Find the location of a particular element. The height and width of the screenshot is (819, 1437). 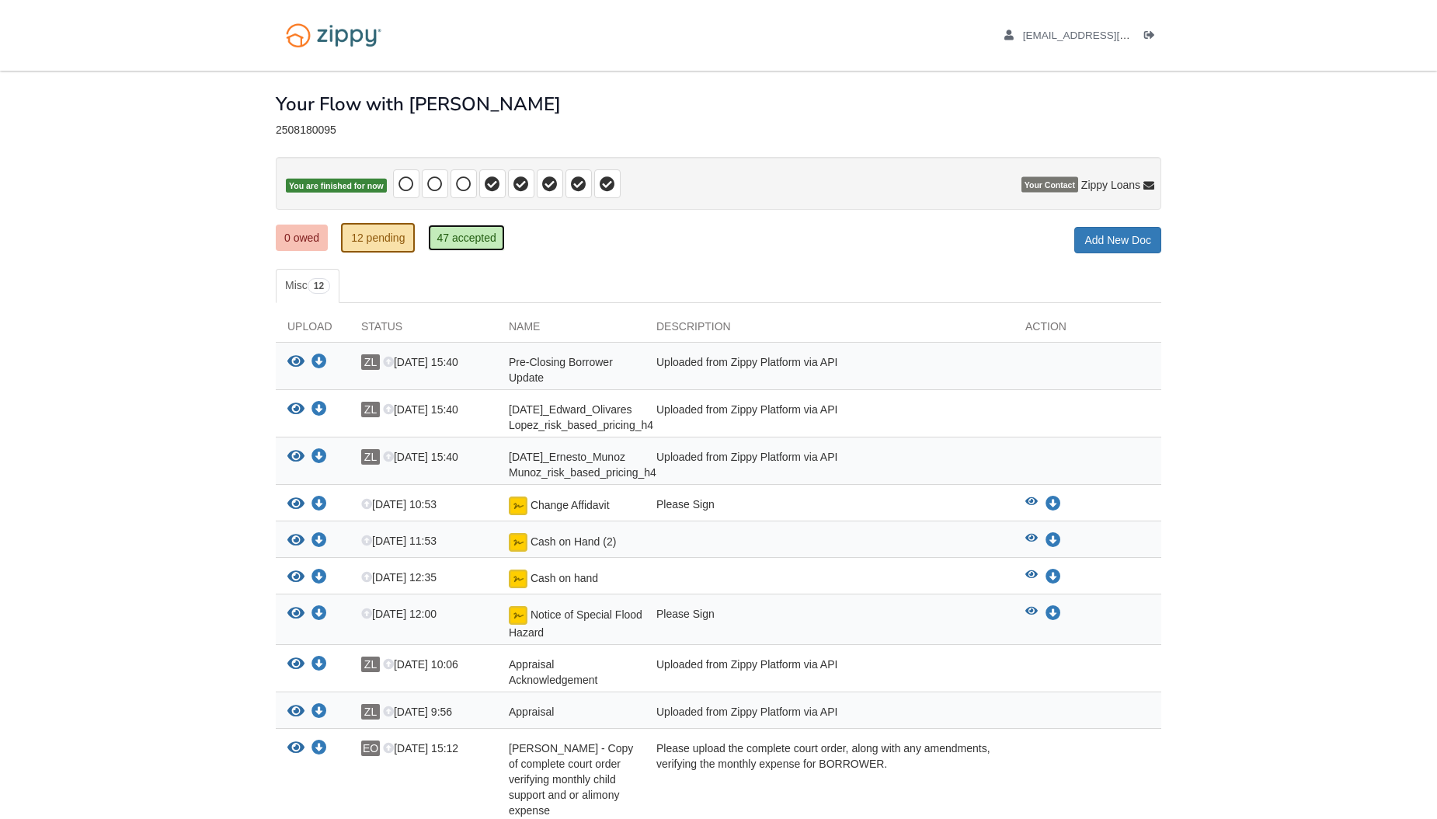

a: 0 owed is located at coordinates (301, 238).